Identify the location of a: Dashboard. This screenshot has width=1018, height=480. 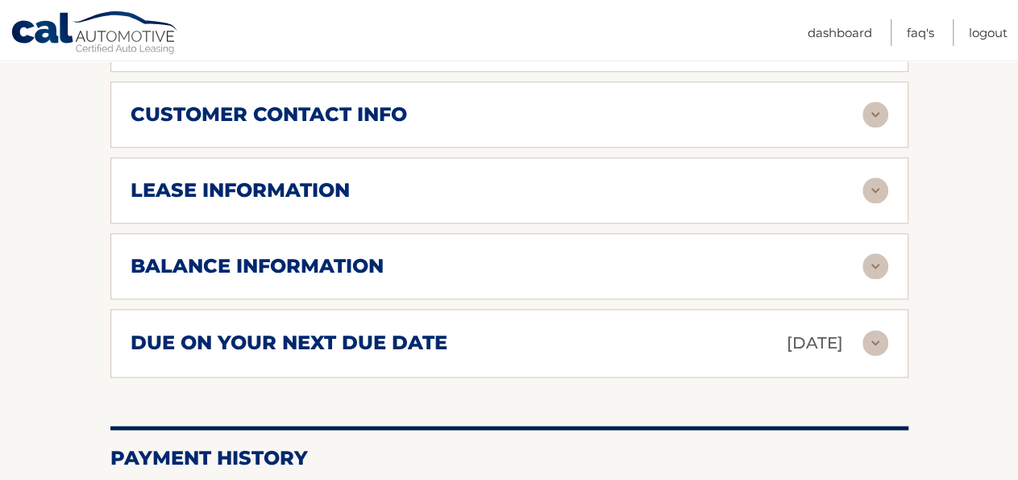
(840, 32).